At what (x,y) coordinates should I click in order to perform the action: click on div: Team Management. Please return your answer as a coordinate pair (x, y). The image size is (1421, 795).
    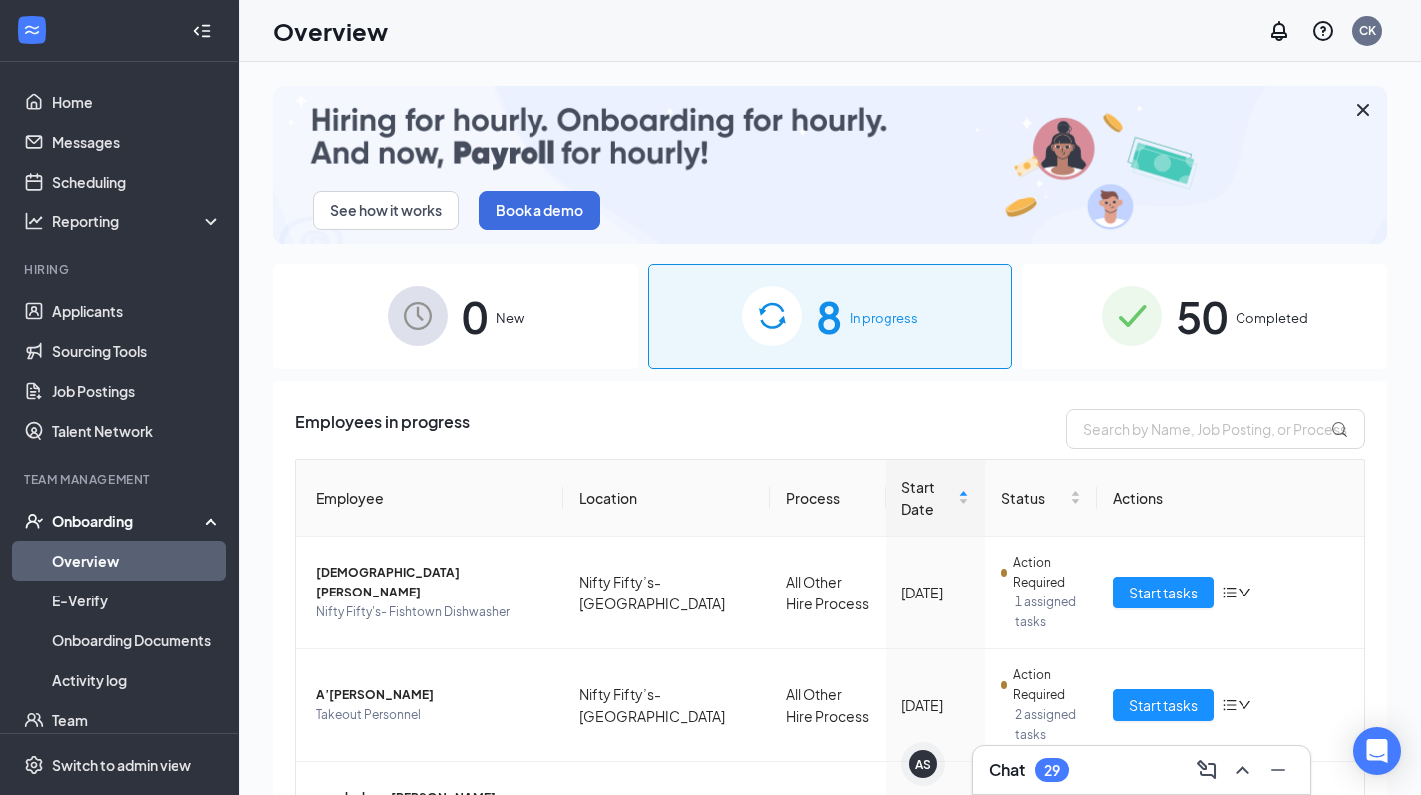
    Looking at the image, I should click on (121, 479).